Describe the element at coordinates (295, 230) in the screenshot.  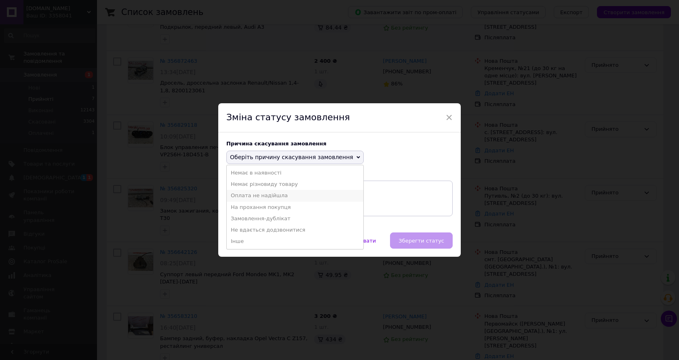
I see `li: Не вдається додзвонитися` at that location.